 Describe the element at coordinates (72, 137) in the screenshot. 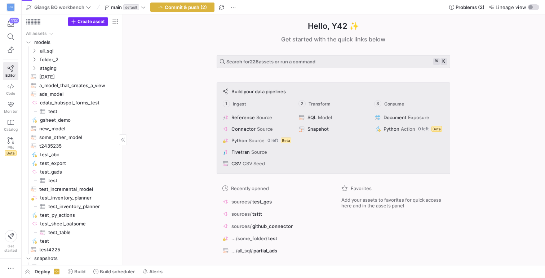

I see `a: some_other_model​​​​​​​​​​` at that location.